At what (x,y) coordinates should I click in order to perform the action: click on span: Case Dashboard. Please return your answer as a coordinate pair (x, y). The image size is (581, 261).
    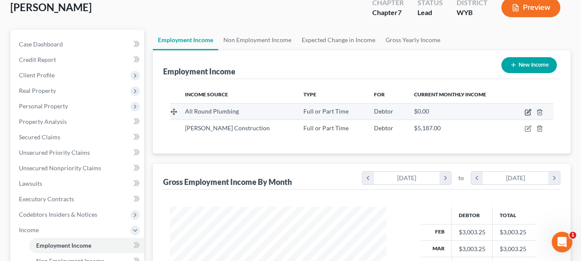
    Looking at the image, I should click on (41, 44).